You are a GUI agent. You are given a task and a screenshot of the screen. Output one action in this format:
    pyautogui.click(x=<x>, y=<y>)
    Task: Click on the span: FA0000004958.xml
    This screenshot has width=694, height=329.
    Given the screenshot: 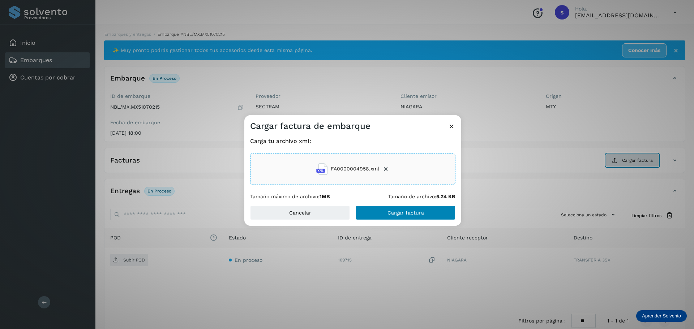 What is the action you would take?
    pyautogui.click(x=355, y=169)
    